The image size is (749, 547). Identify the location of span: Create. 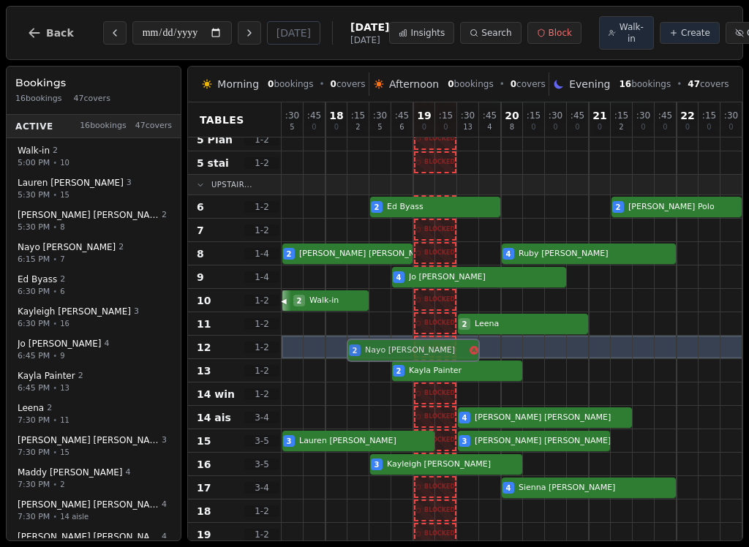
(696, 33).